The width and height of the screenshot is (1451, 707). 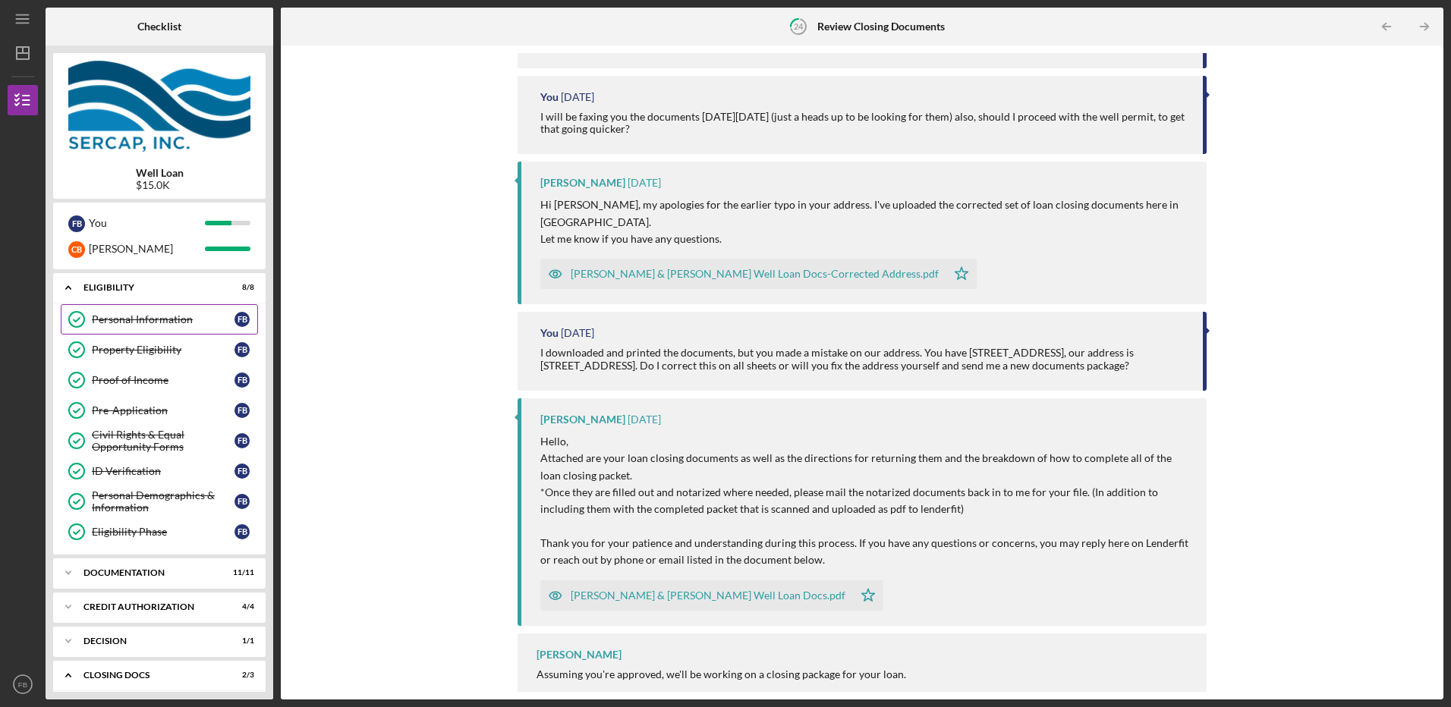 I want to click on time: 2025-08-10 01:12, so click(x=577, y=333).